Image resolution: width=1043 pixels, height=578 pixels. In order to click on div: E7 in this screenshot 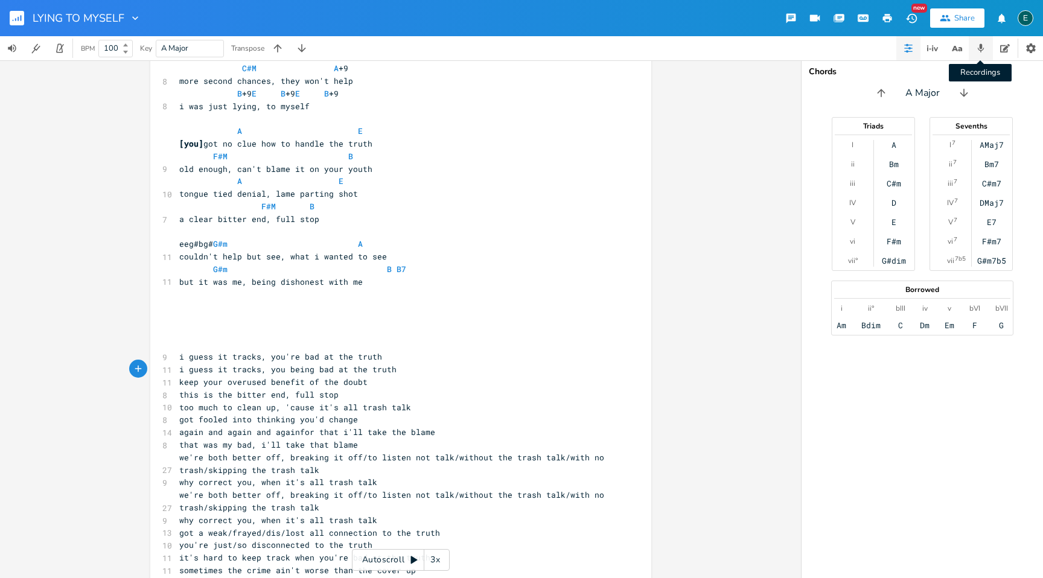, I will do `click(992, 222)`.